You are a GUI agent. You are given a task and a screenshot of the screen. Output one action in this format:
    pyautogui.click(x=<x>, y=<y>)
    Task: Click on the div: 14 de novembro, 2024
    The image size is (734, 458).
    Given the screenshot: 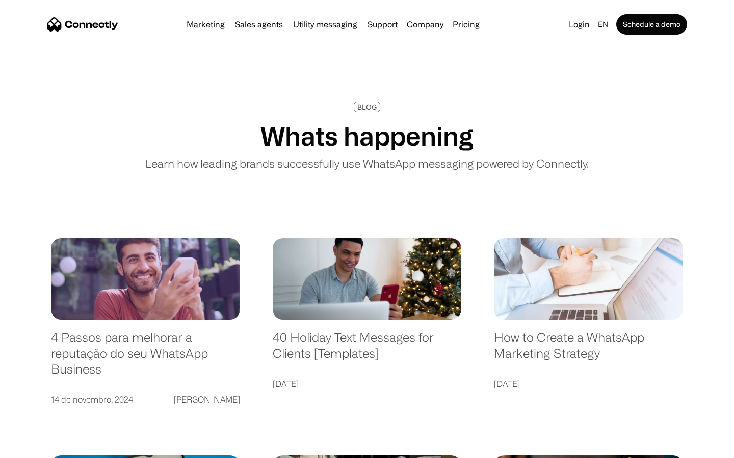 What is the action you would take?
    pyautogui.click(x=92, y=400)
    